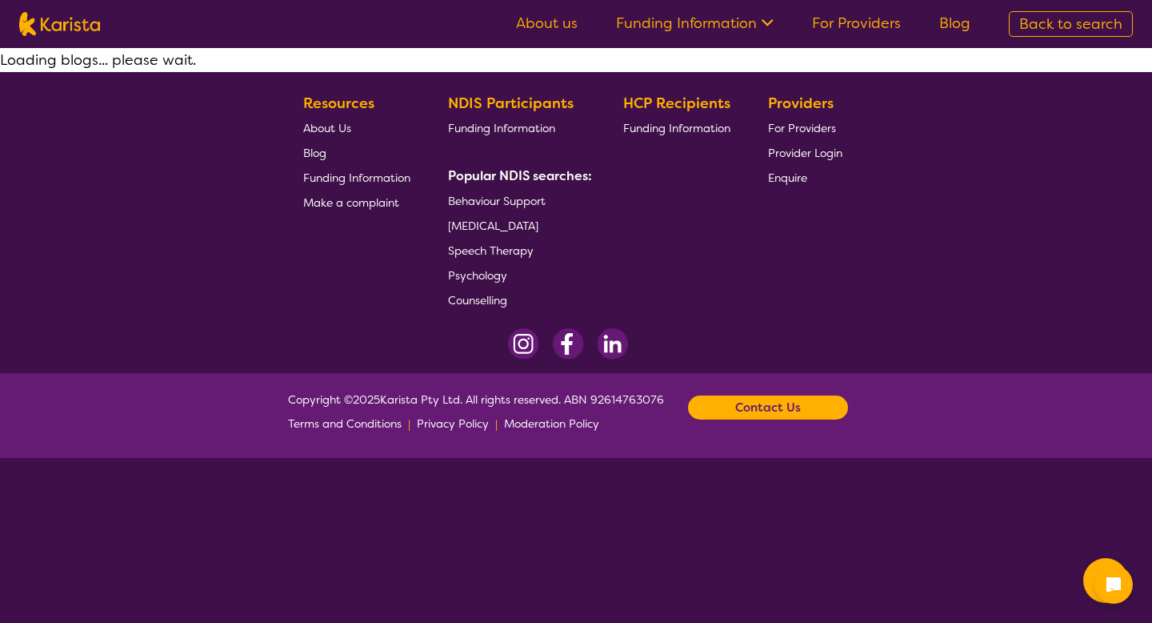  I want to click on span: Counselling, so click(478, 300).